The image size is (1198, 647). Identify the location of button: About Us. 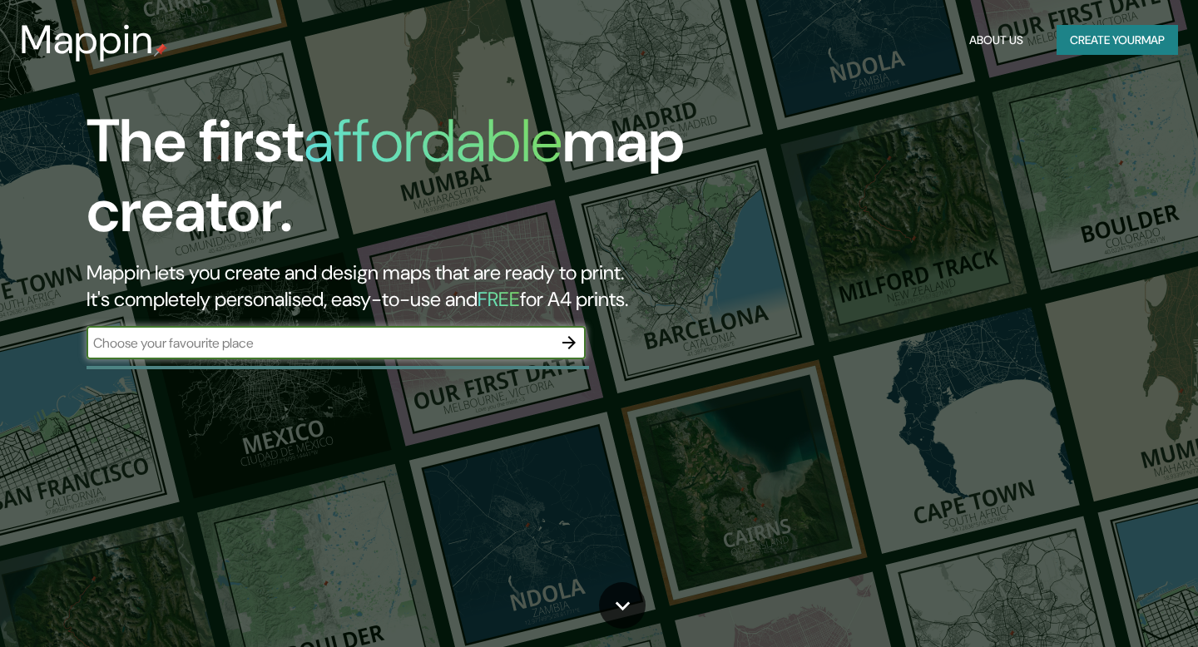
(996, 40).